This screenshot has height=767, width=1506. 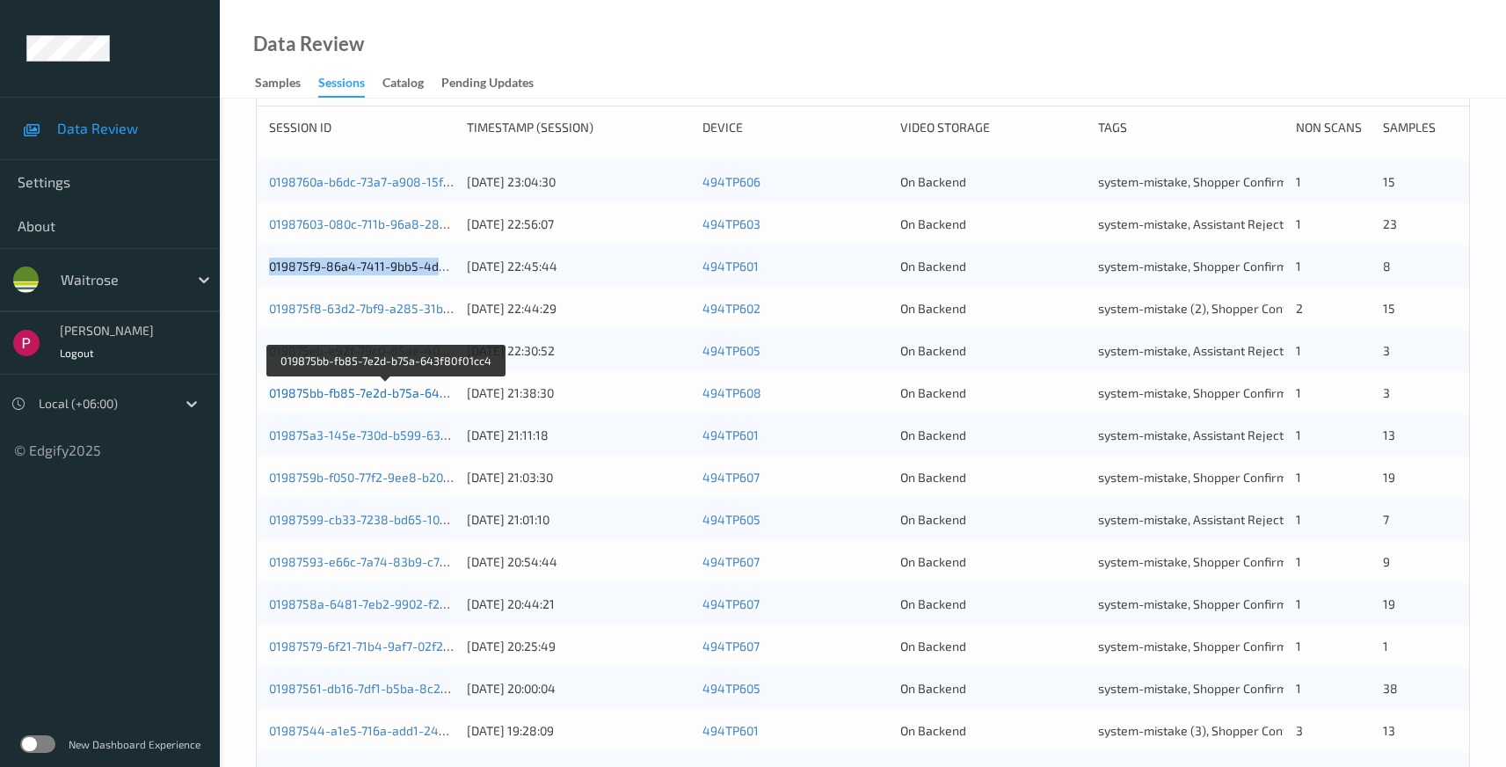 I want to click on a: 019875f9-86a4-7411-9bb5-4d9c8c388aaa, so click(x=390, y=266).